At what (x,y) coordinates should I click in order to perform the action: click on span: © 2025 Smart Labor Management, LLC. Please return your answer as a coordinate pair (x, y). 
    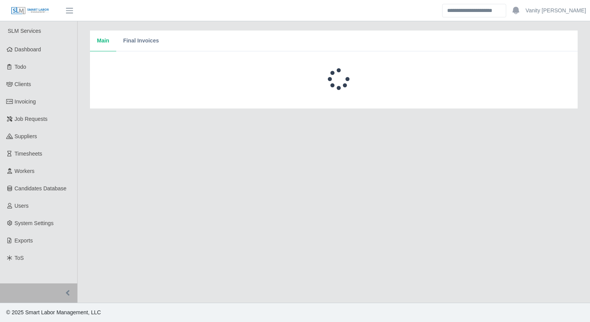
    Looking at the image, I should click on (53, 313).